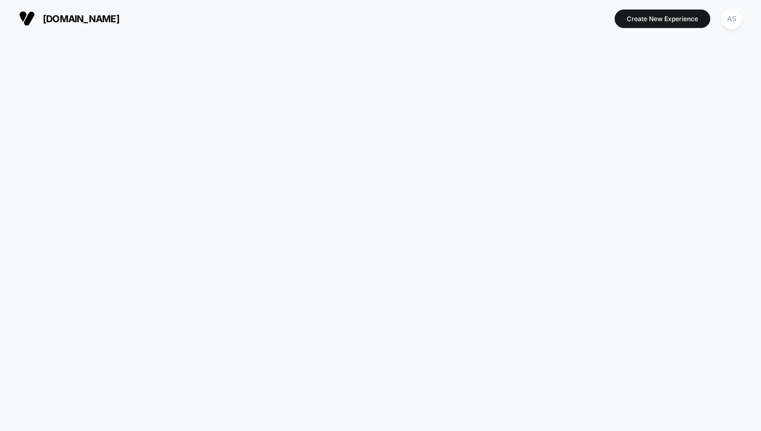 This screenshot has height=431, width=761. I want to click on div: AS, so click(731, 18).